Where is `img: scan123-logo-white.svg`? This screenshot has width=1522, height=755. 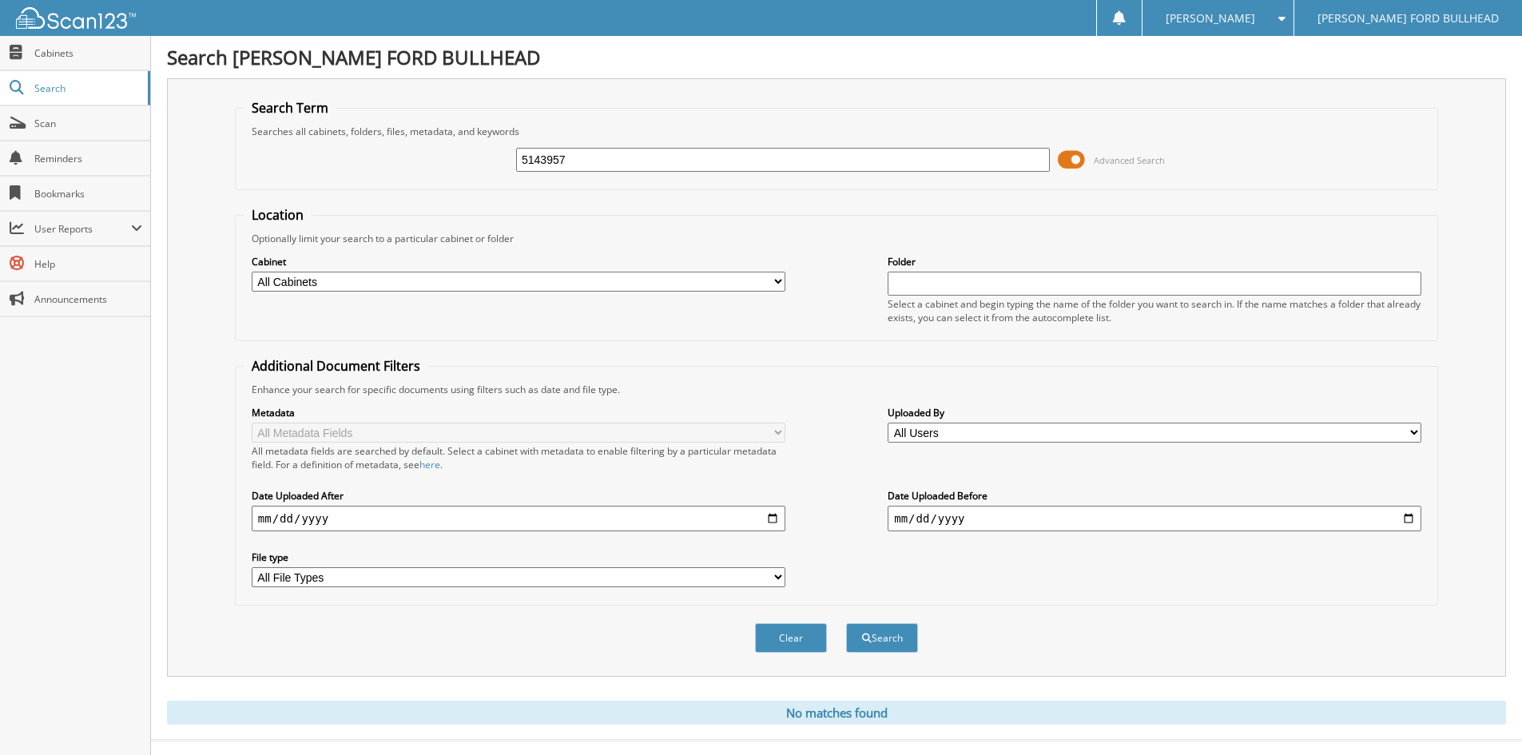
img: scan123-logo-white.svg is located at coordinates (76, 18).